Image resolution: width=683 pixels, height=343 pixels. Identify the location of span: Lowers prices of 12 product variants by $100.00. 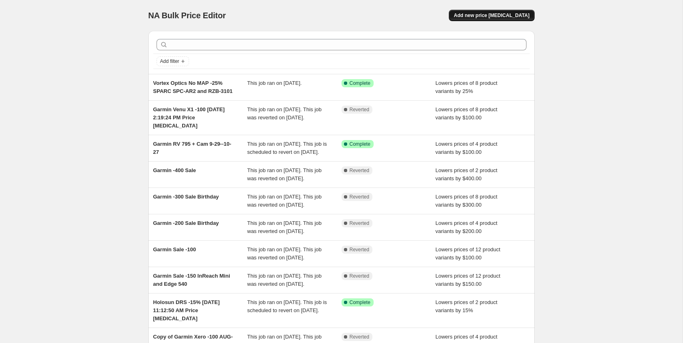
(468, 254).